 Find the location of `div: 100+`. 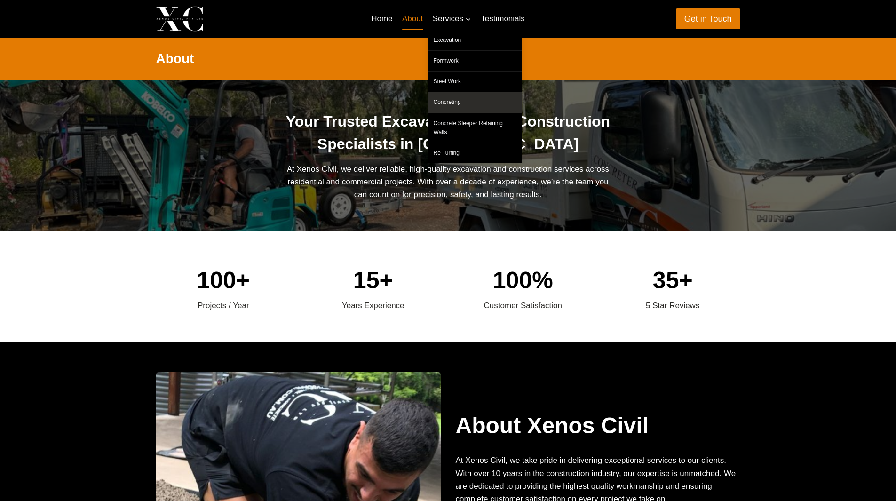

div: 100+ is located at coordinates (223, 280).